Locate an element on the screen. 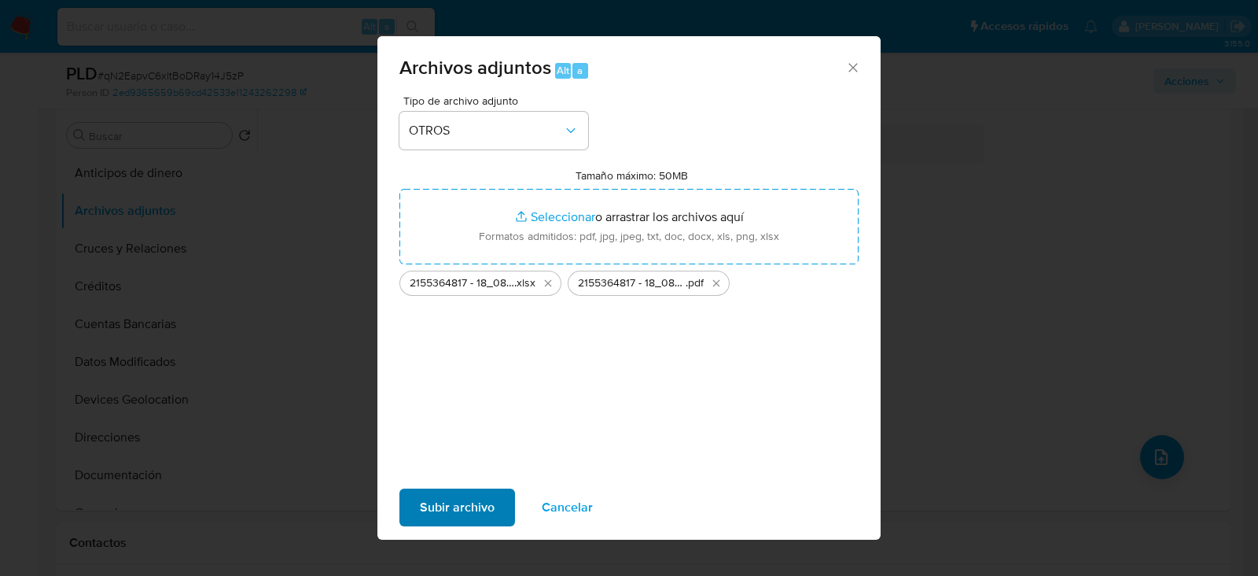 This screenshot has height=576, width=1258. ul: Archivos seleccionados is located at coordinates (629, 280).